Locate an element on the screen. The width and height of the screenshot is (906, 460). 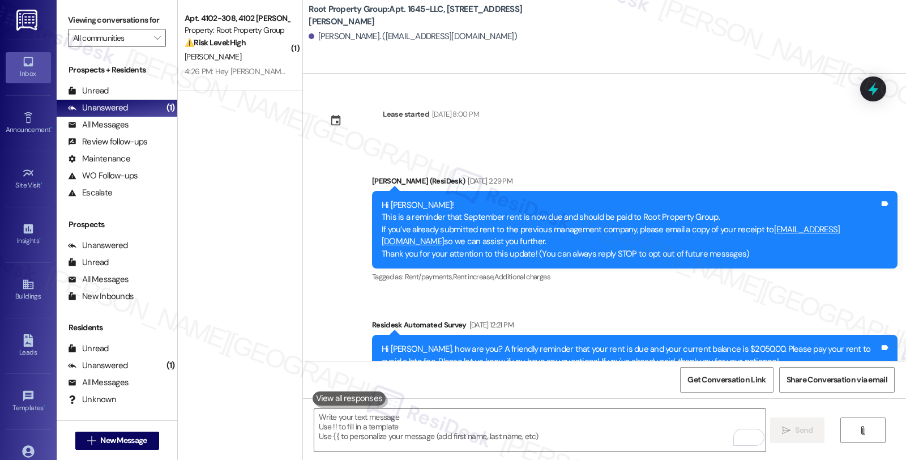
div: Residesk Automated Survey is located at coordinates (635, 327).